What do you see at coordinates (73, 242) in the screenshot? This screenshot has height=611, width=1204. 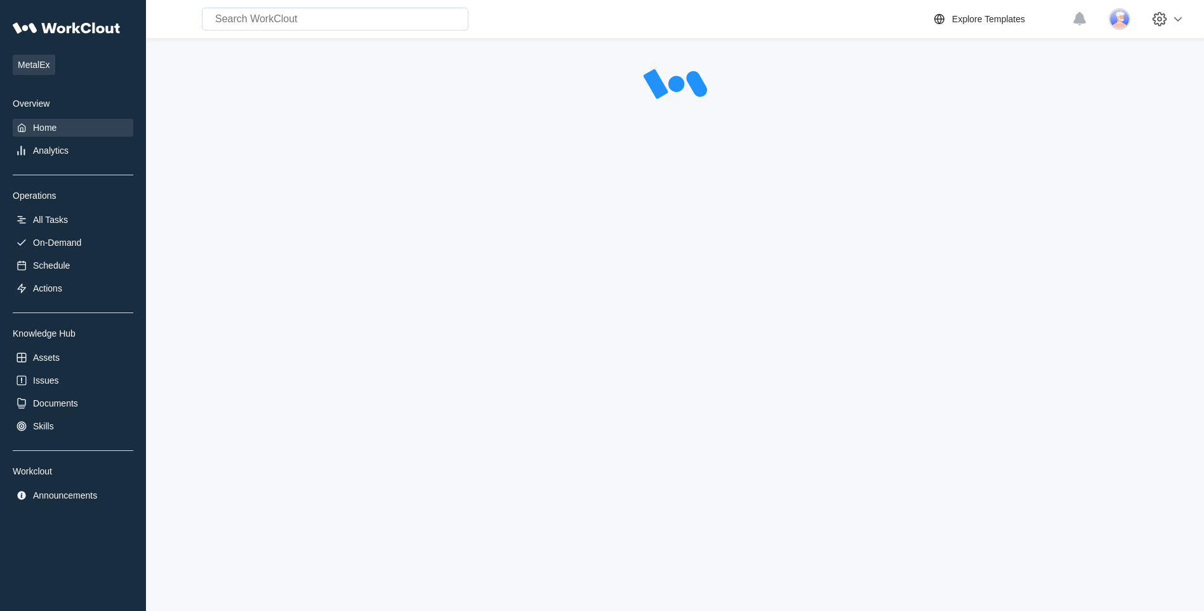 I see `a: On-Demand` at bounding box center [73, 242].